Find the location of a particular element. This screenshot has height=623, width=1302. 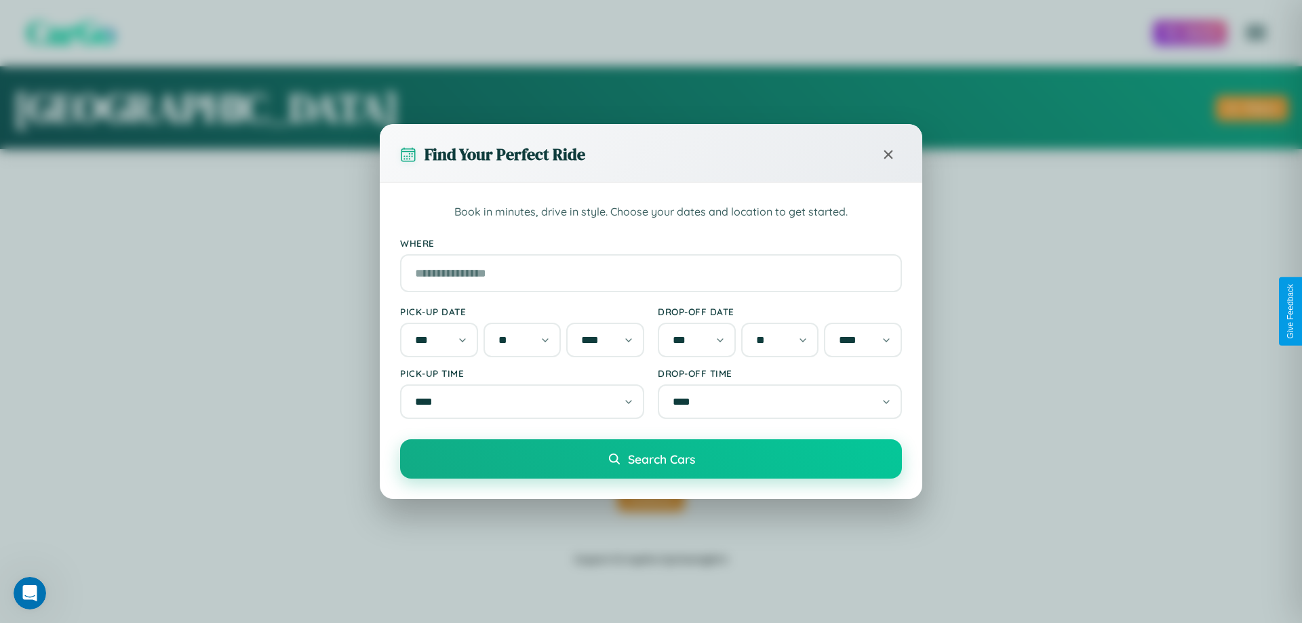

label: Where is located at coordinates (651, 243).